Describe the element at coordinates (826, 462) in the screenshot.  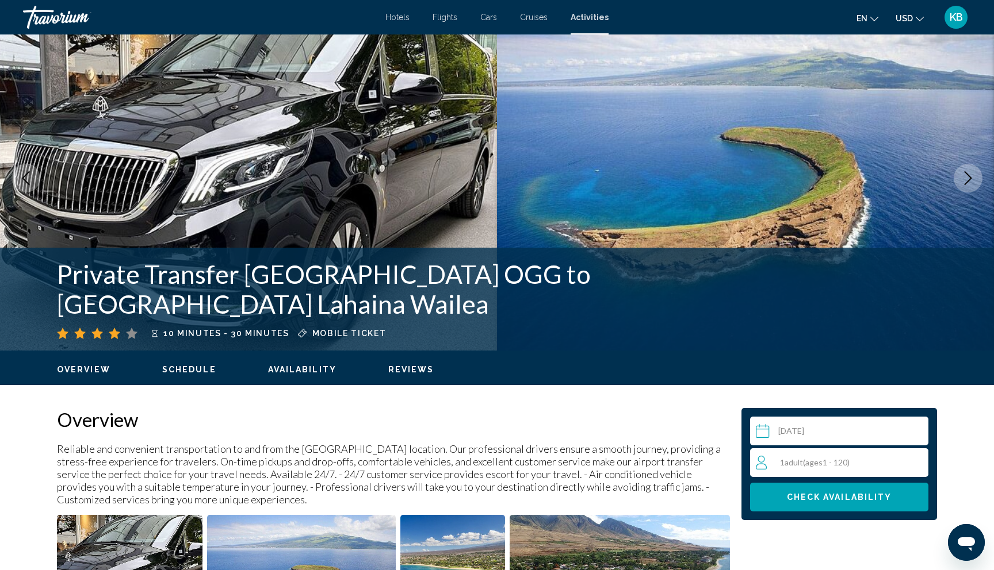
I see `span: ( 1 - 120)` at that location.